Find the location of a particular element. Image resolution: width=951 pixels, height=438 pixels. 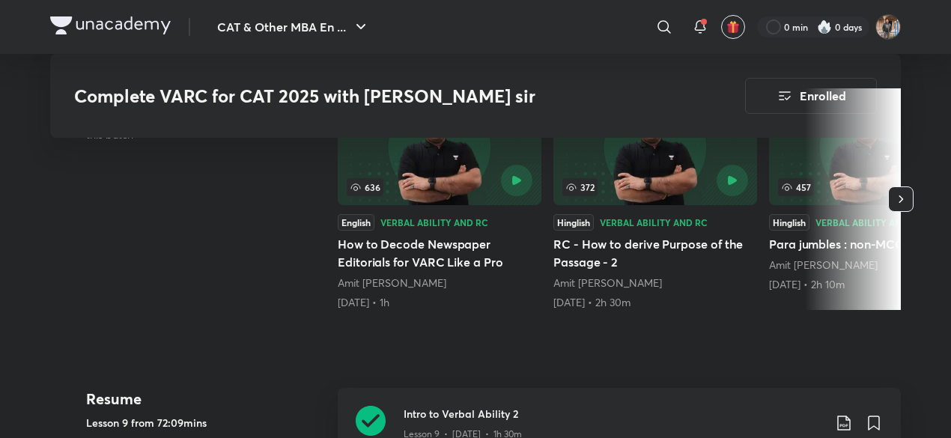

h5: How to Decode Newspaper Editorials for VARC Like a Pro is located at coordinates (439, 253).